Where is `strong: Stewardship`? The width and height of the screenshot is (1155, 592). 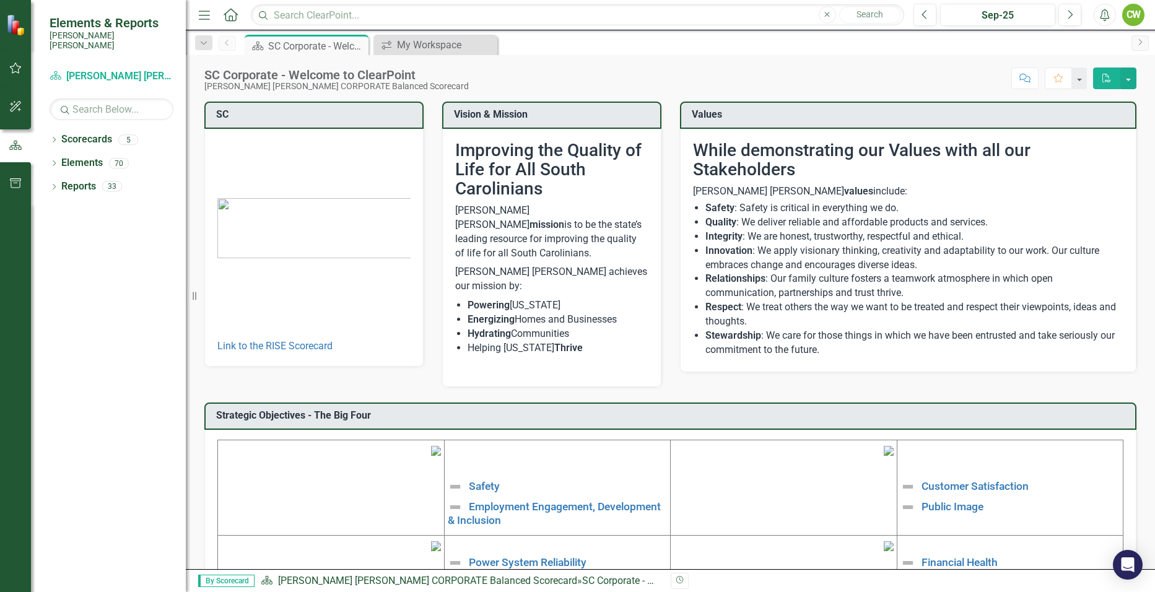 strong: Stewardship is located at coordinates (733, 335).